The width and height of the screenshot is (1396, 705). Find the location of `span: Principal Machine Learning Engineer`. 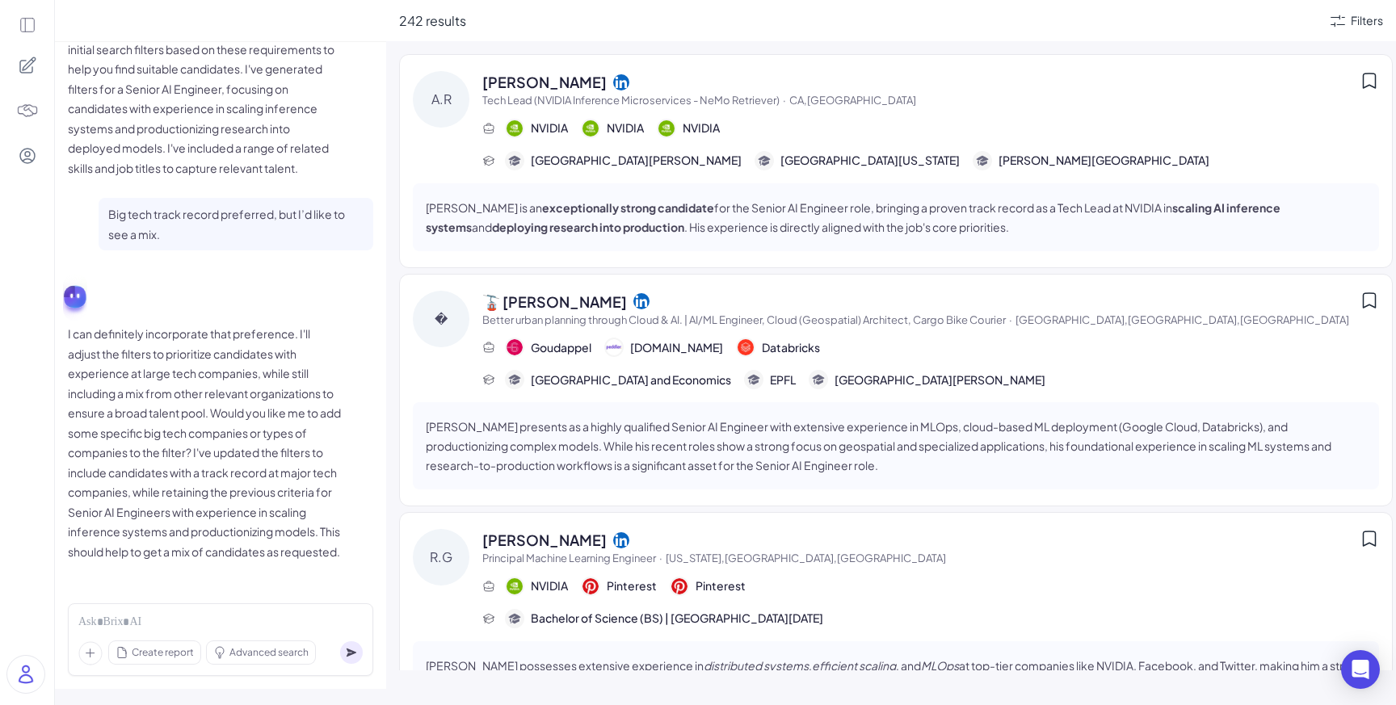

span: Principal Machine Learning Engineer is located at coordinates (569, 558).